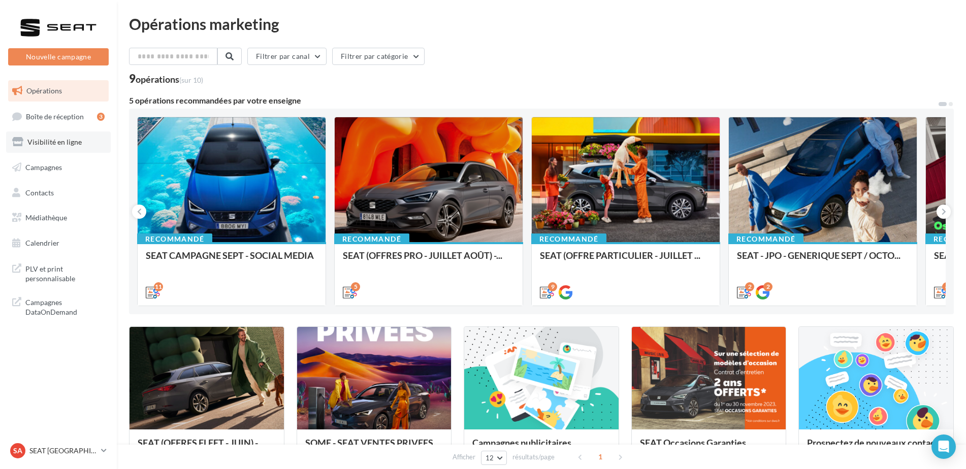 This screenshot has height=469, width=966. What do you see at coordinates (18, 451) in the screenshot?
I see `span: SA` at bounding box center [18, 451].